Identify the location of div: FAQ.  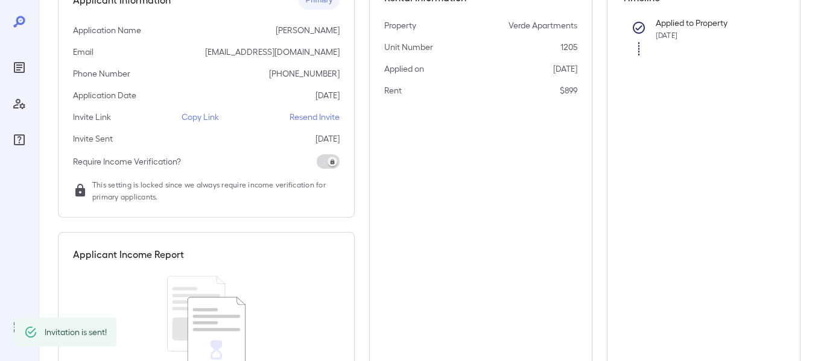
(19, 140).